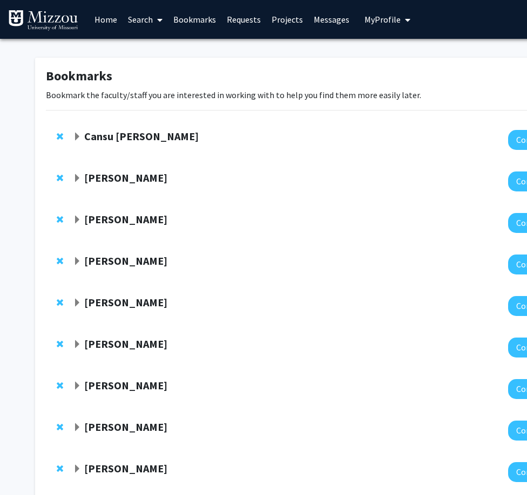  Describe the element at coordinates (243, 19) in the screenshot. I see `a: Requests` at that location.